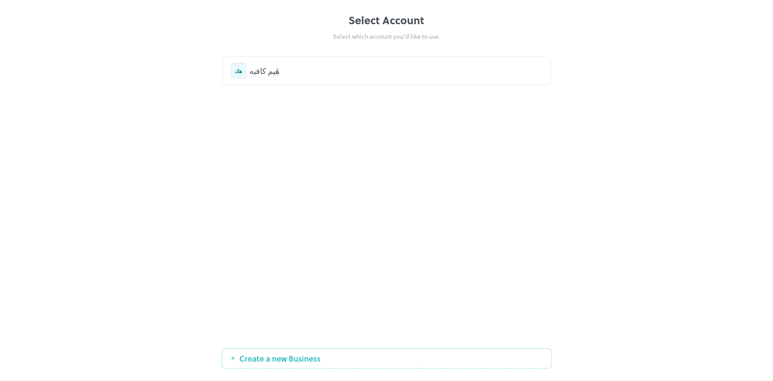 The image size is (773, 381). What do you see at coordinates (280, 358) in the screenshot?
I see `span: Create a new Business` at bounding box center [280, 358].